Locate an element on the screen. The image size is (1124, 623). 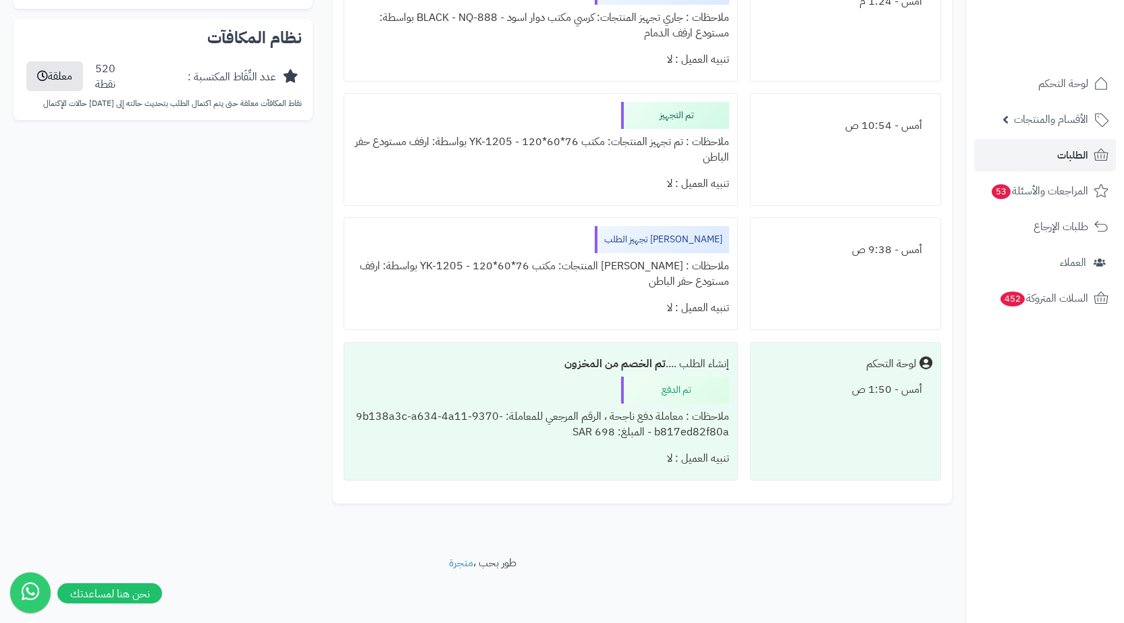
div: أمس - 9:38 ص is located at coordinates (845, 250).